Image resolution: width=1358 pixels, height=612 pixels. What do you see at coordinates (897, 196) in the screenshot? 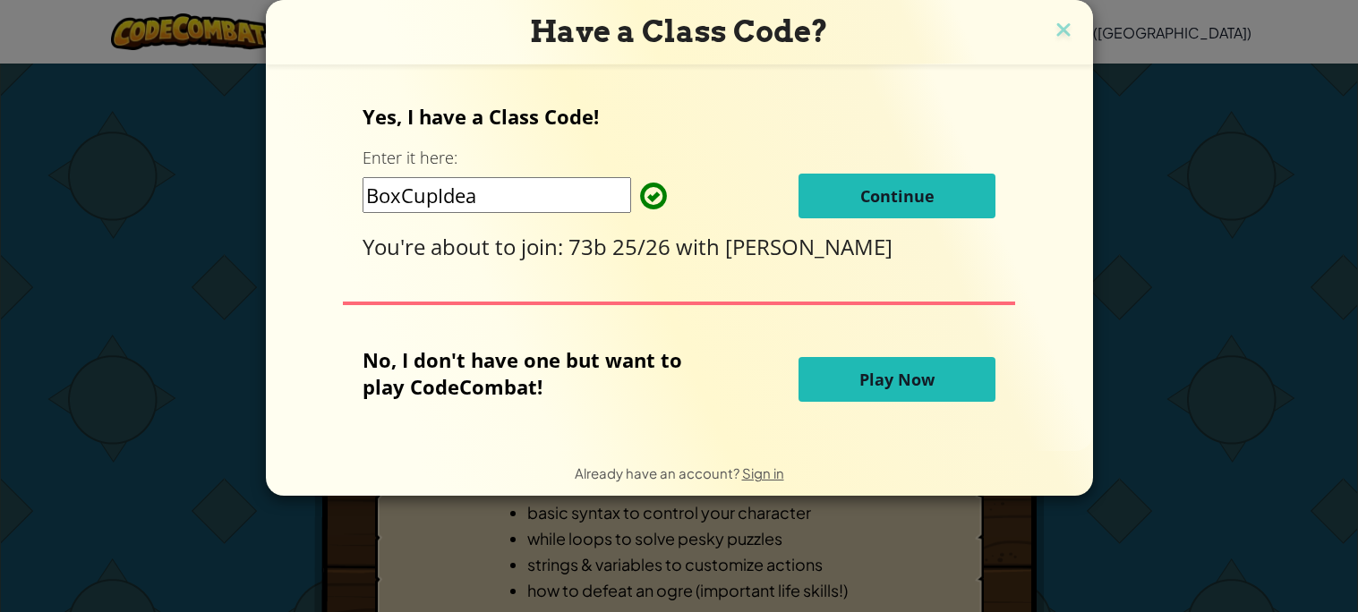
I see `button: Continue` at bounding box center [897, 196].